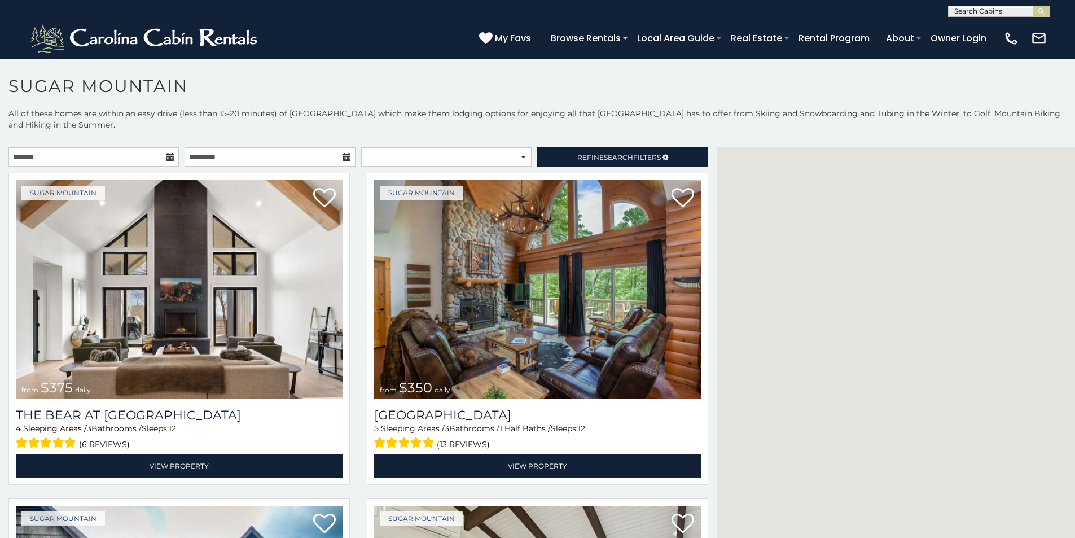 This screenshot has width=1075, height=538. I want to click on span: Search, so click(619, 157).